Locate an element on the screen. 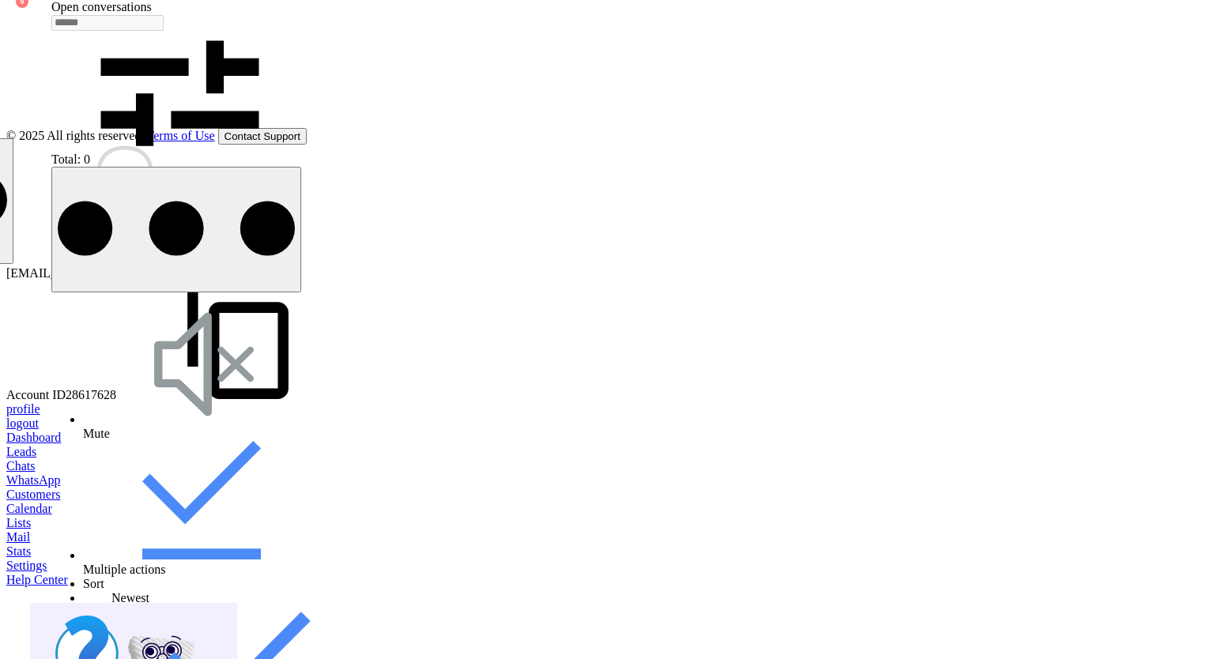 Image resolution: width=1208 pixels, height=659 pixels. div: Stats is located at coordinates (604, 552).